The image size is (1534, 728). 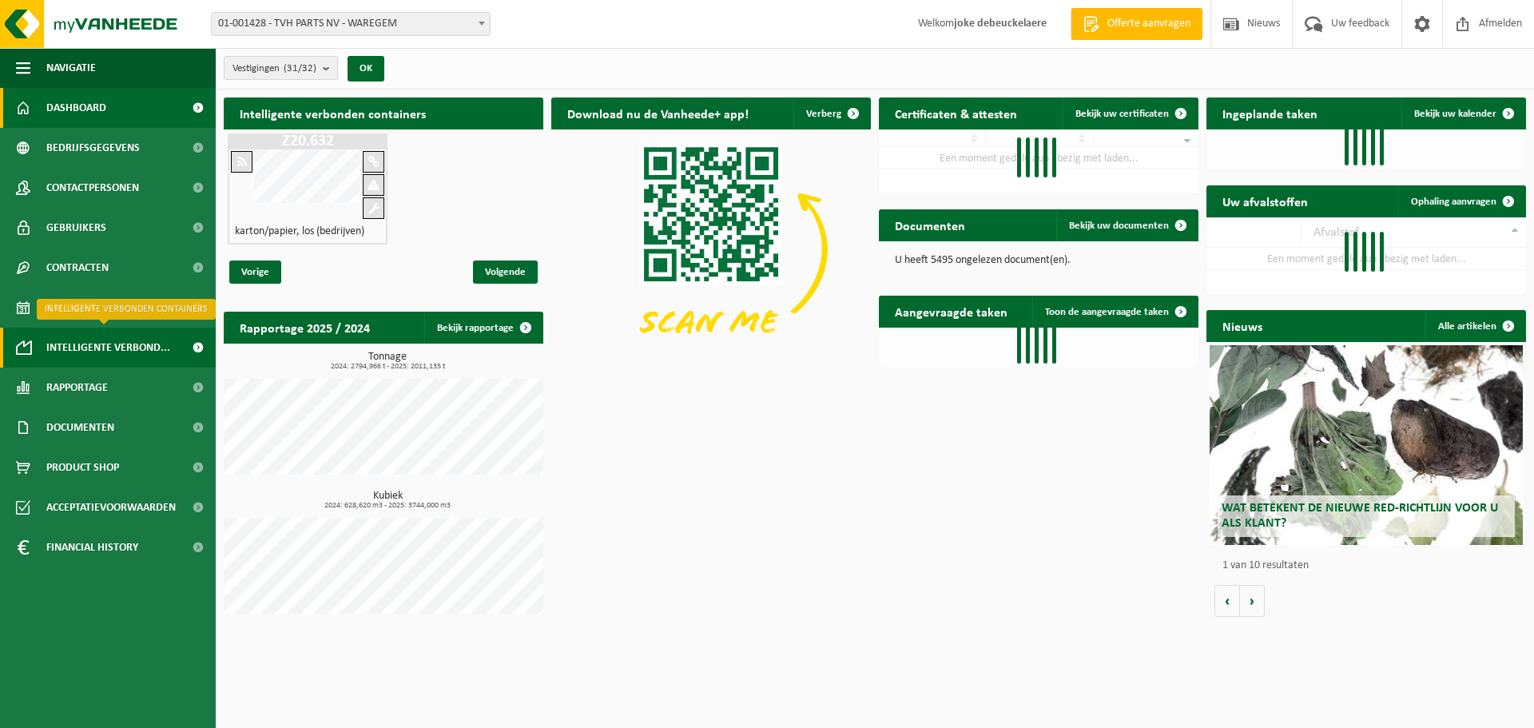 What do you see at coordinates (388, 506) in the screenshot?
I see `span: 2024: 628,620 m3 - 2025: 3744,000 m3` at bounding box center [388, 506].